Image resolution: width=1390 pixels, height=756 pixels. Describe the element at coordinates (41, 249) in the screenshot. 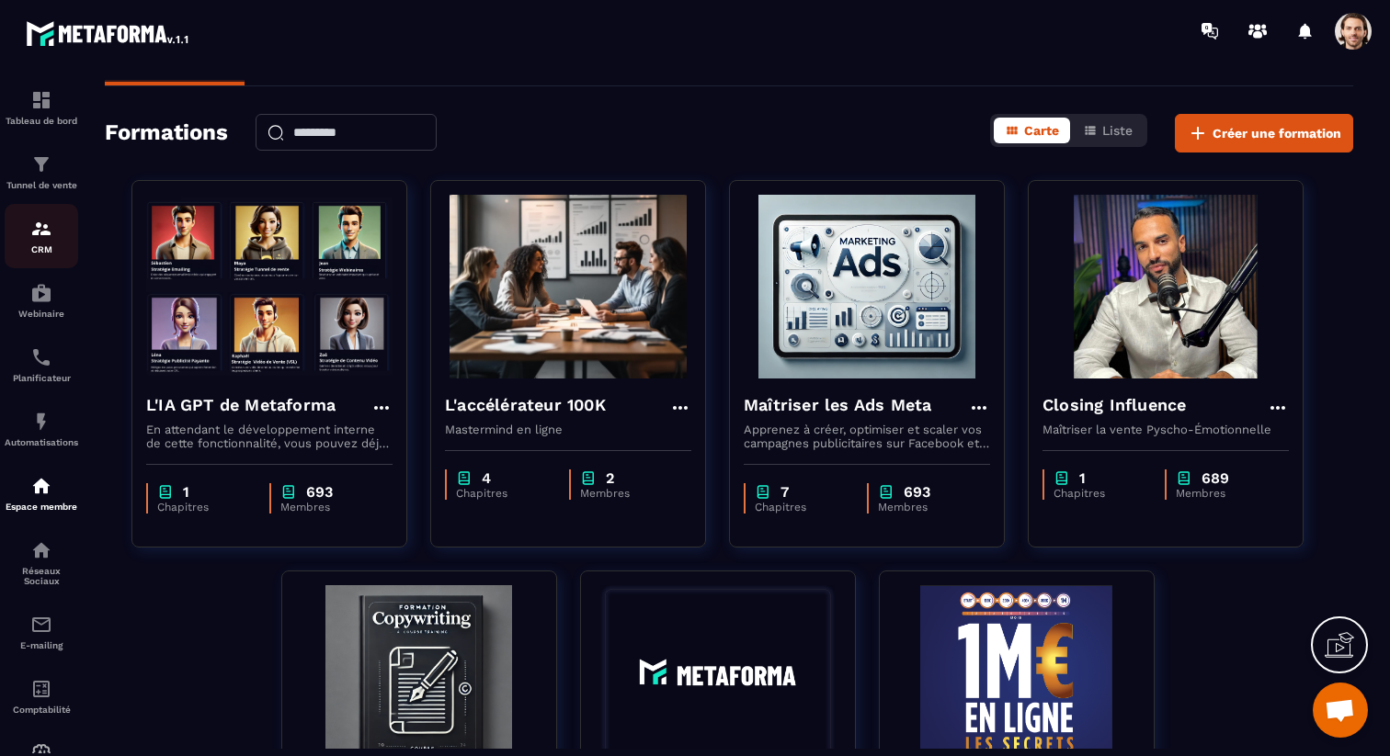

I see `p: CRM` at that location.